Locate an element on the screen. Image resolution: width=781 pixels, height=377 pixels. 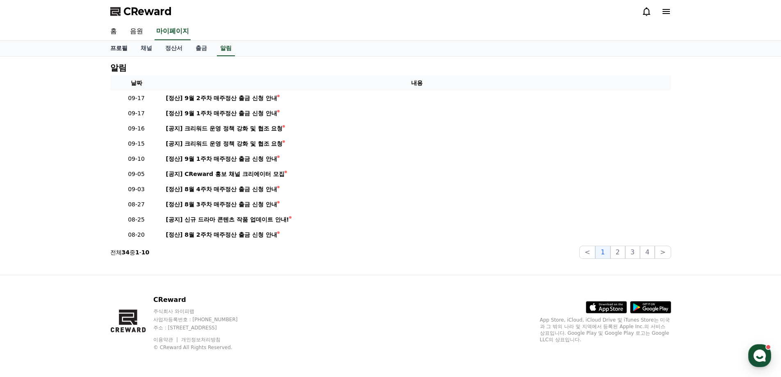
a: 알림 is located at coordinates (226, 48).